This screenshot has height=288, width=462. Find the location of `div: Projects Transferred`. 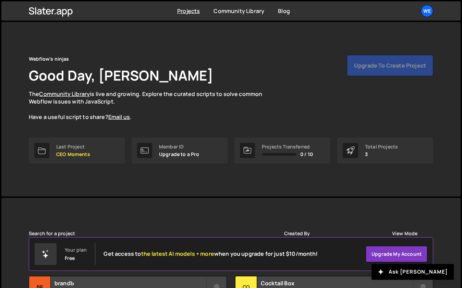

div: Projects Transferred is located at coordinates (287, 147).